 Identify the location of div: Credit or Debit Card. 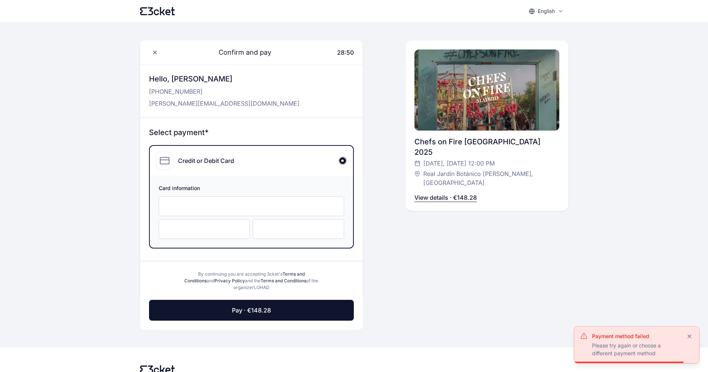
(206, 161).